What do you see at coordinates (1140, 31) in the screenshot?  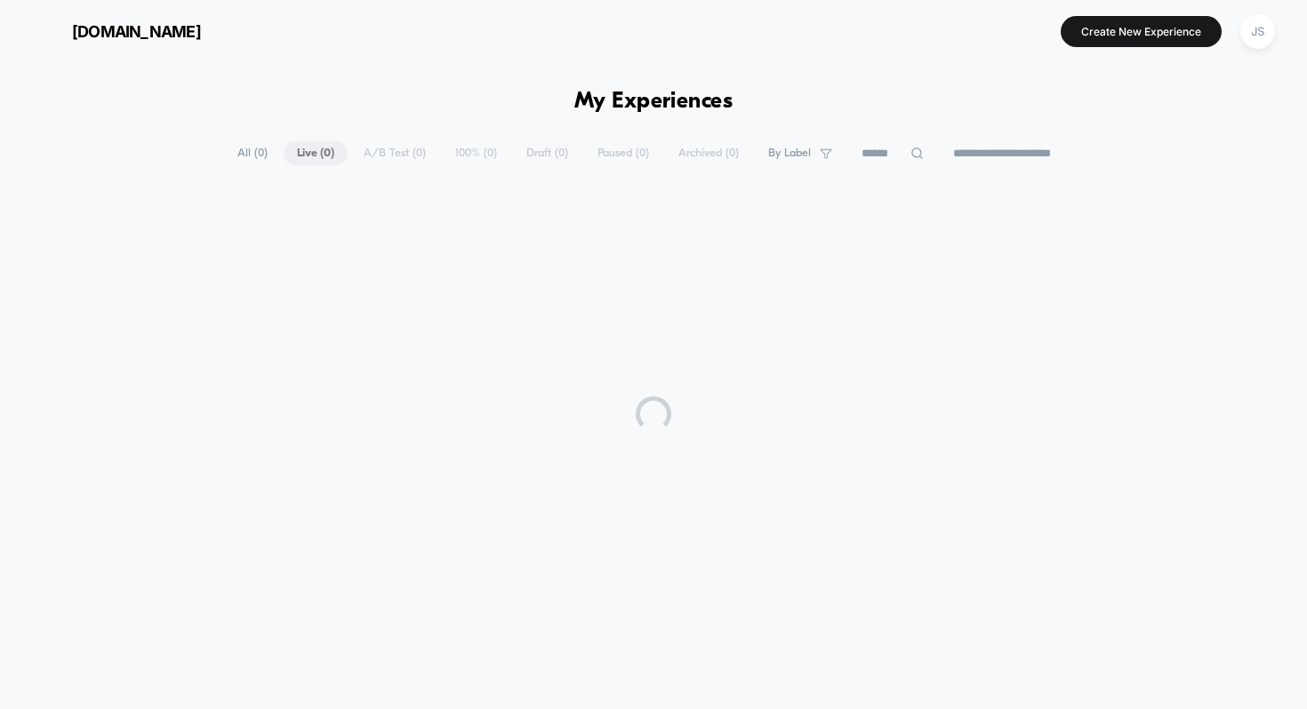 I see `button: Create New Experience` at bounding box center [1140, 31].